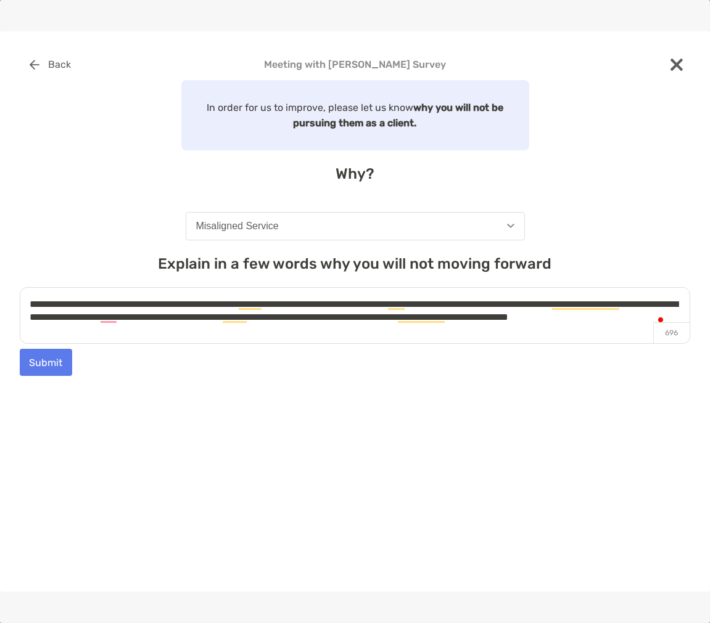  I want to click on button: Back, so click(50, 65).